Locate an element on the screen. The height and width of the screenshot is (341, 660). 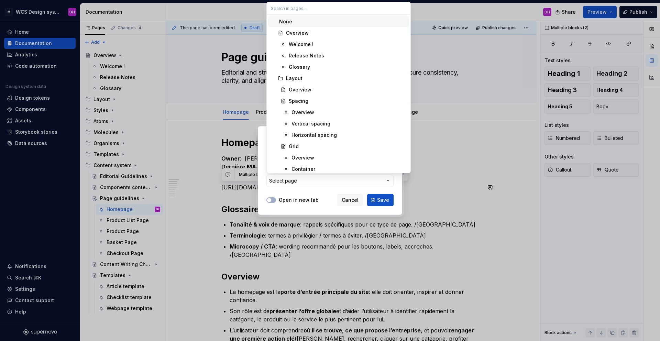
div: Horizontal spacing is located at coordinates (314, 135).